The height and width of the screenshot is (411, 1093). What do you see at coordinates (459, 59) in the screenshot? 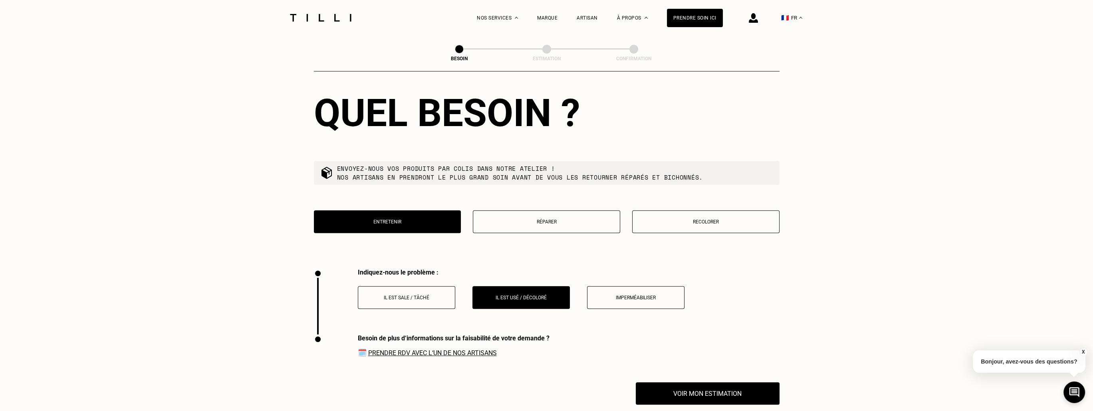
I see `div: Besoin` at bounding box center [459, 59].